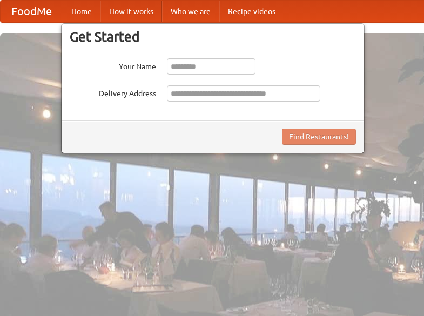 The image size is (424, 316). What do you see at coordinates (113, 65) in the screenshot?
I see `label: Your Name` at bounding box center [113, 65].